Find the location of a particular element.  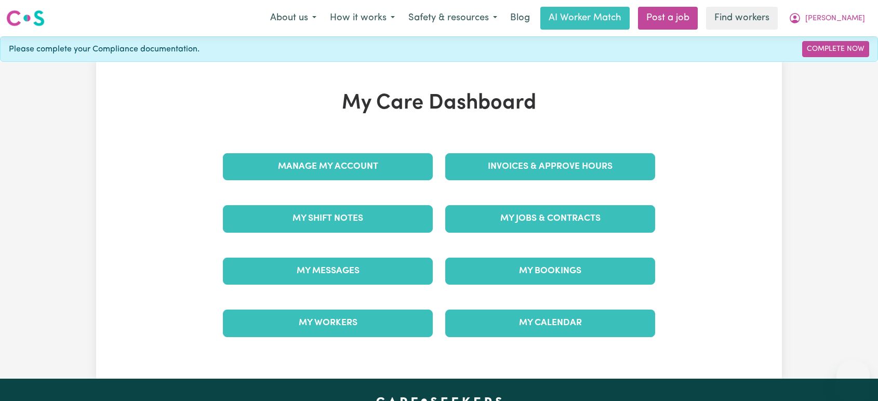

button: Safety & resources is located at coordinates (453, 18).